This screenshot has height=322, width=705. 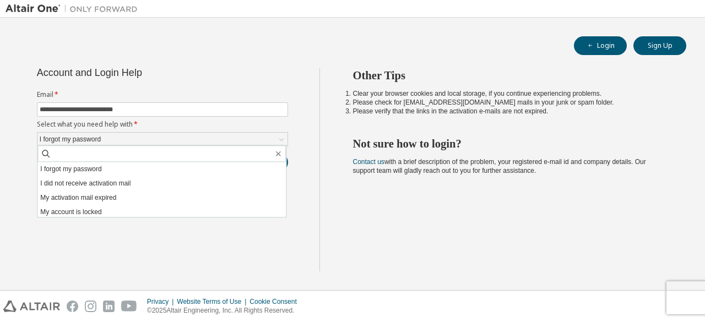 I want to click on div: Website Terms of Use, so click(x=213, y=302).